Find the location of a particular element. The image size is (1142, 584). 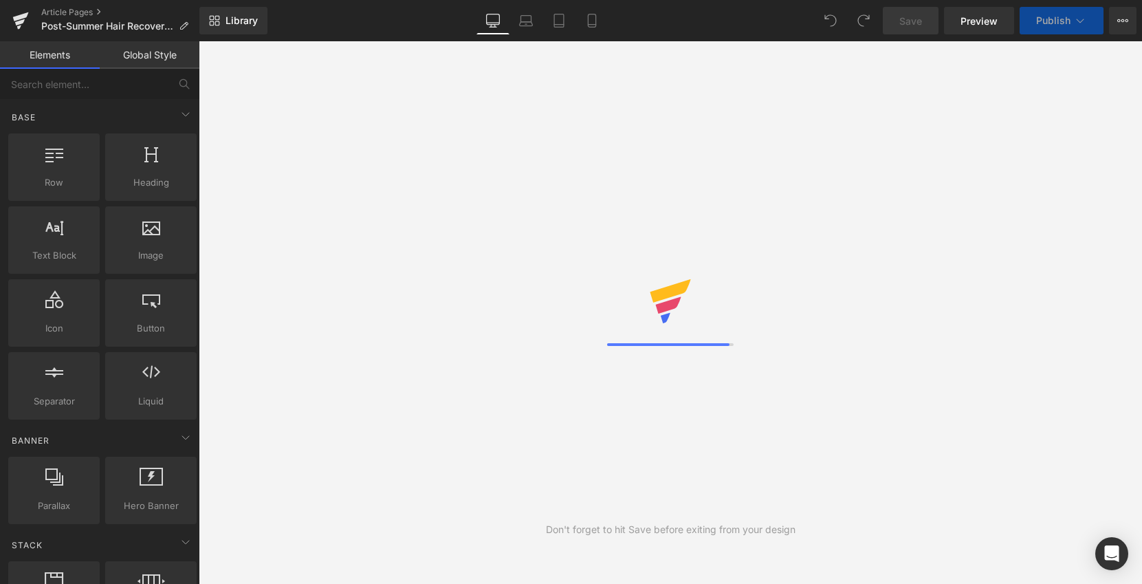

a: Preview is located at coordinates (979, 21).